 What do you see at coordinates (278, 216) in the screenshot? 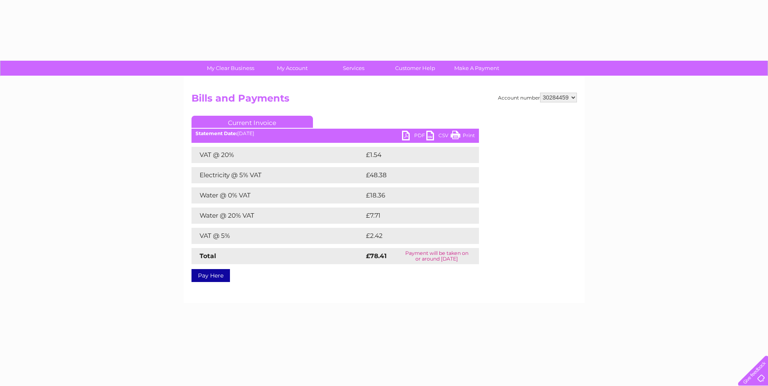
I see `td: Water @ 20% VAT` at bounding box center [278, 216].